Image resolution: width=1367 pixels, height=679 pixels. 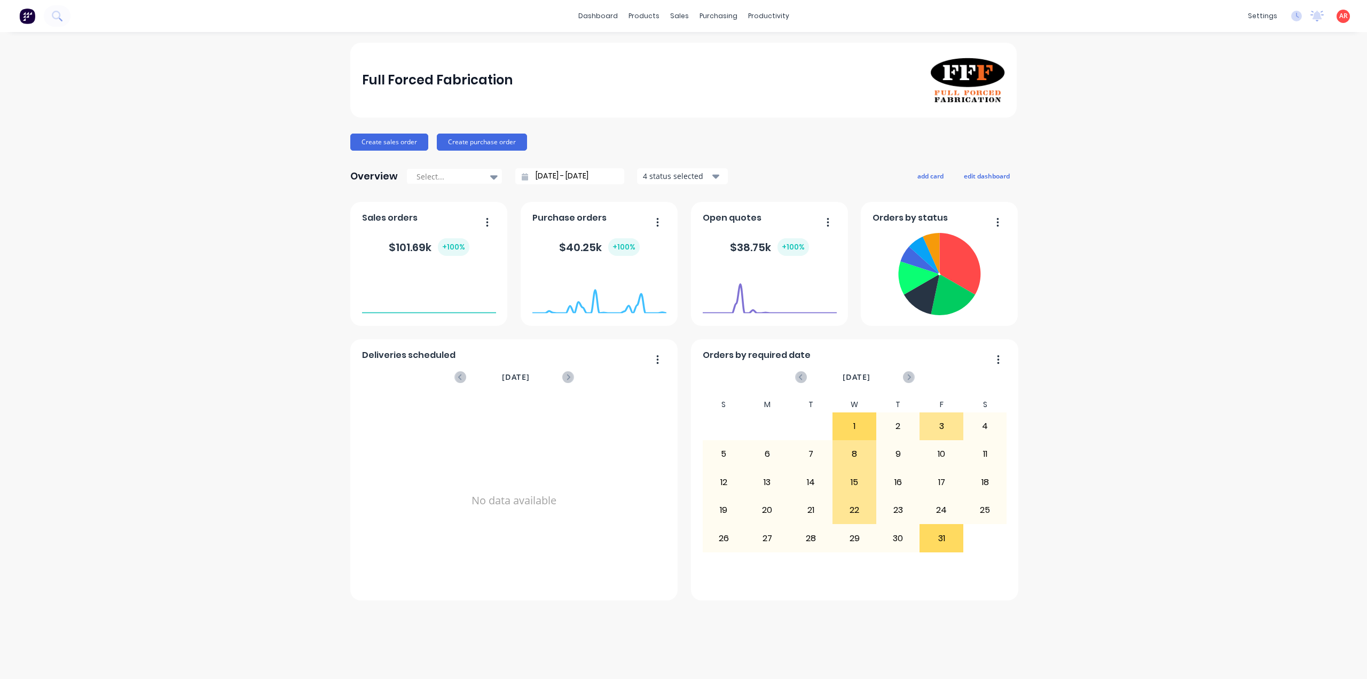 I want to click on div: purchasing, so click(x=718, y=16).